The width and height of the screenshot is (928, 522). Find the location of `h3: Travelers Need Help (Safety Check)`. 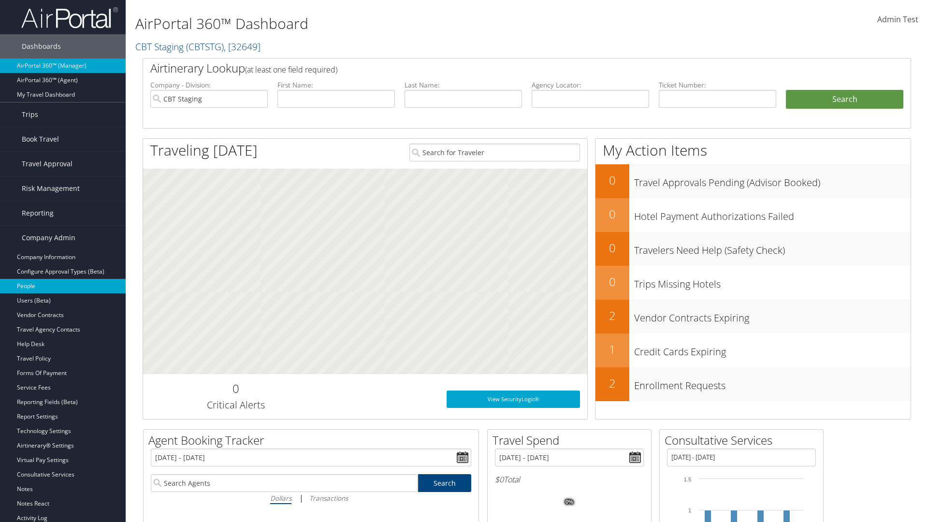

h3: Travelers Need Help (Safety Check) is located at coordinates (772, 248).